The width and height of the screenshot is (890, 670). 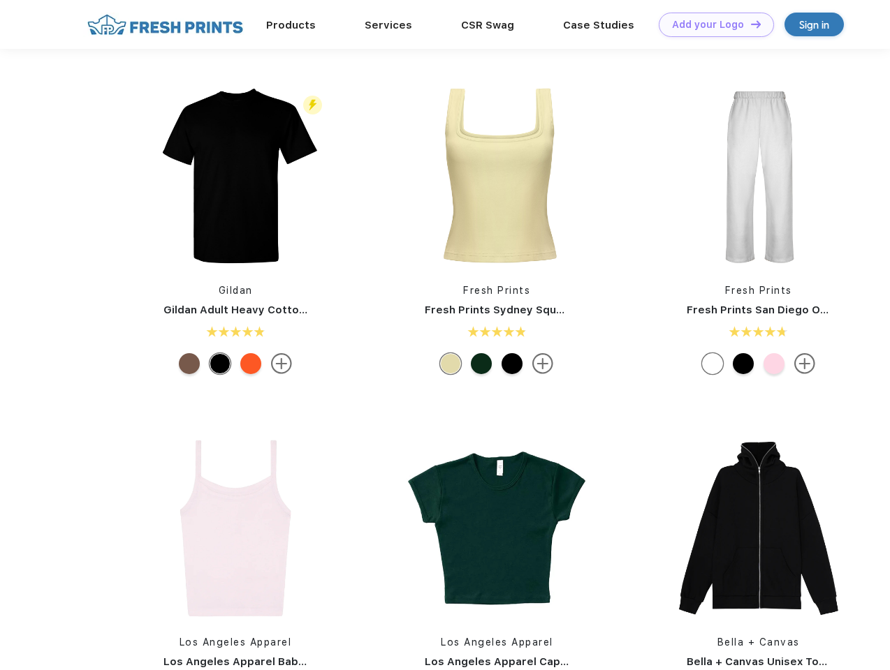 What do you see at coordinates (450, 364) in the screenshot?
I see `div: Butter Yellow` at bounding box center [450, 364].